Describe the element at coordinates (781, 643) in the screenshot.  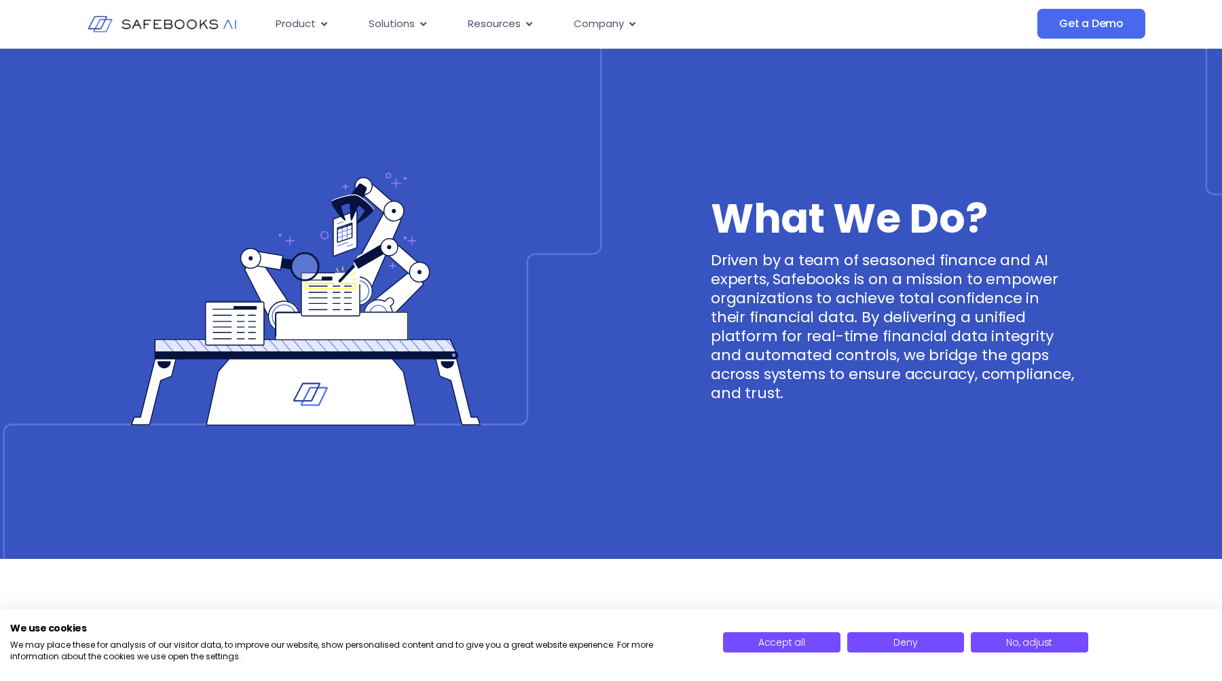
I see `span: Accept all` at that location.